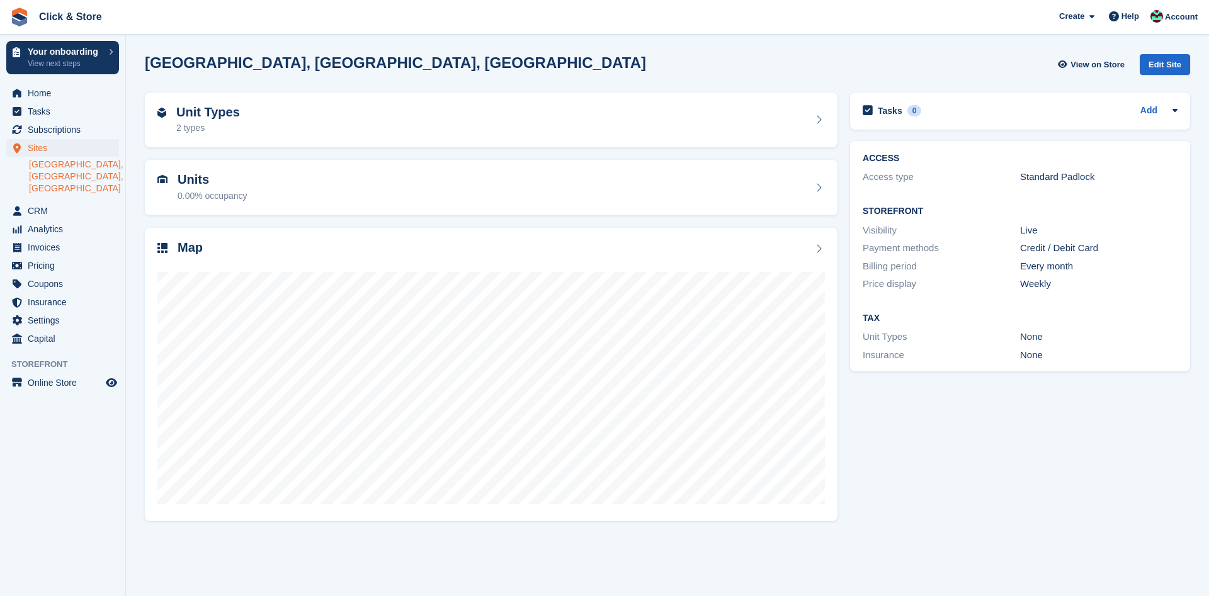 The height and width of the screenshot is (596, 1209). What do you see at coordinates (1020, 212) in the screenshot?
I see `h2: Storefront` at bounding box center [1020, 212].